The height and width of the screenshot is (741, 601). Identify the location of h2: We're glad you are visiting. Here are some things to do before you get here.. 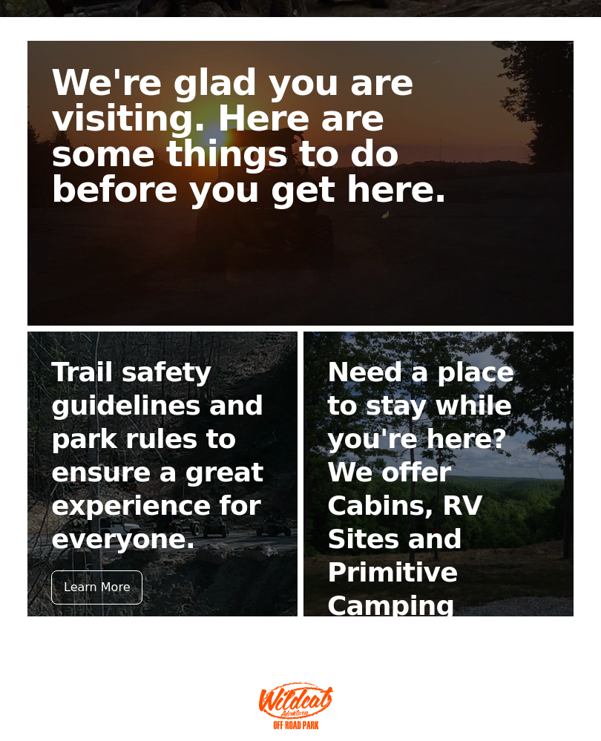
(265, 136).